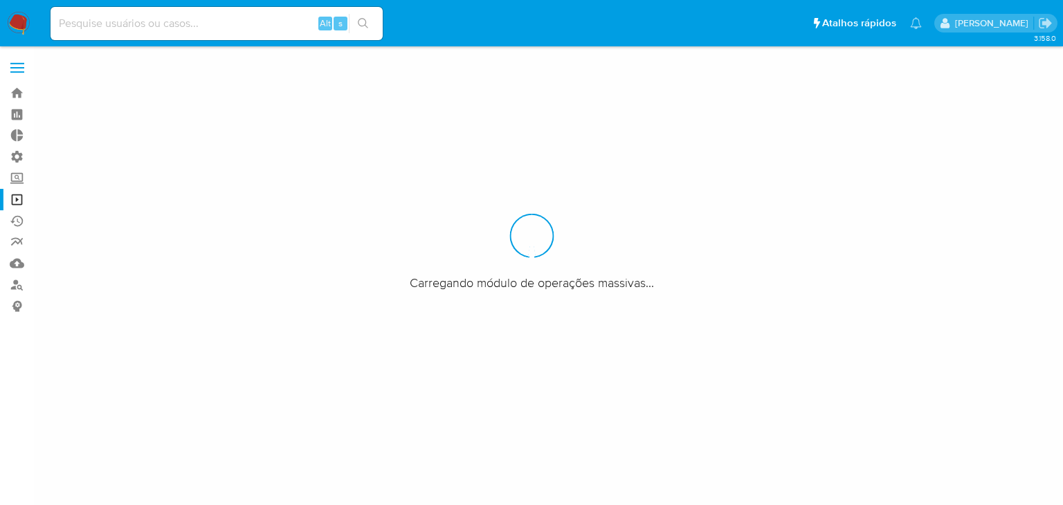 This screenshot has width=1063, height=505. I want to click on a: Sair, so click(1045, 23).